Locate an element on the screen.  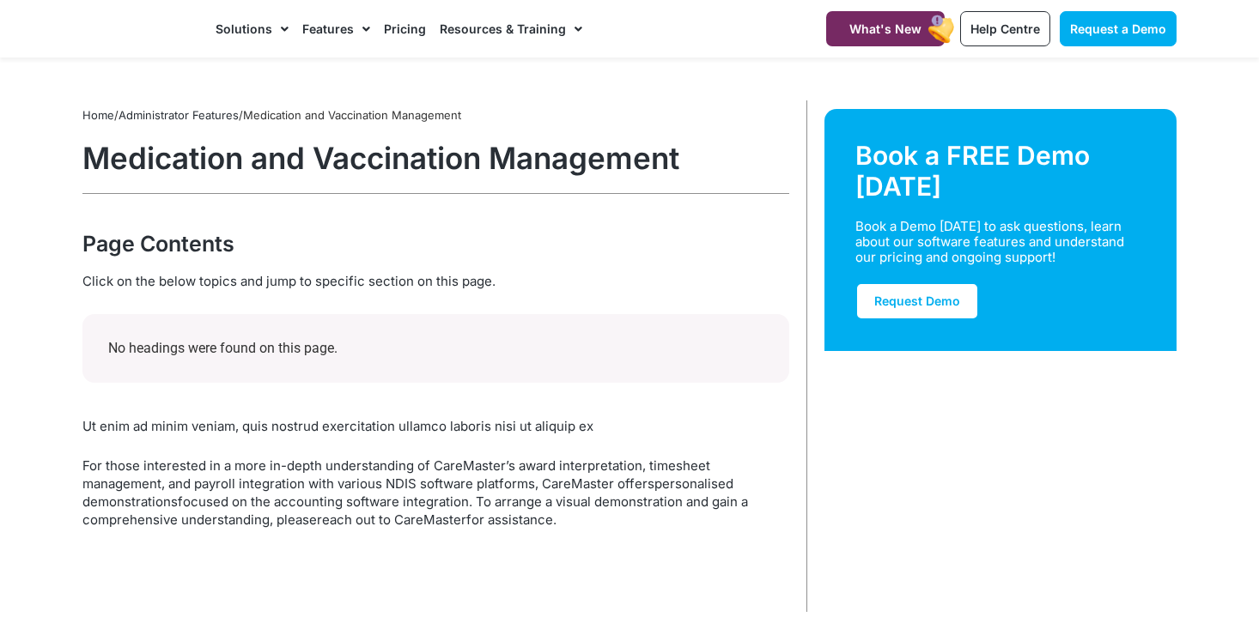
span: Request Demo is located at coordinates (917, 301).